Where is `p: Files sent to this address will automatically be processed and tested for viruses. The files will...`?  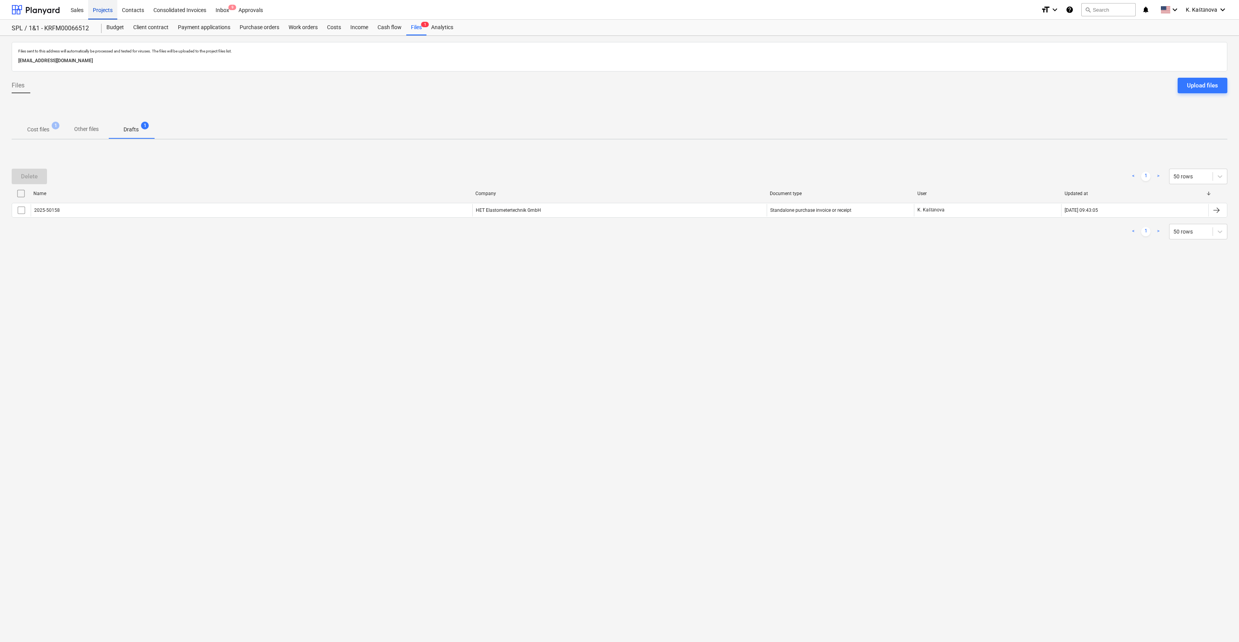 p: Files sent to this address will automatically be processed and tested for viruses. The files will... is located at coordinates (620, 51).